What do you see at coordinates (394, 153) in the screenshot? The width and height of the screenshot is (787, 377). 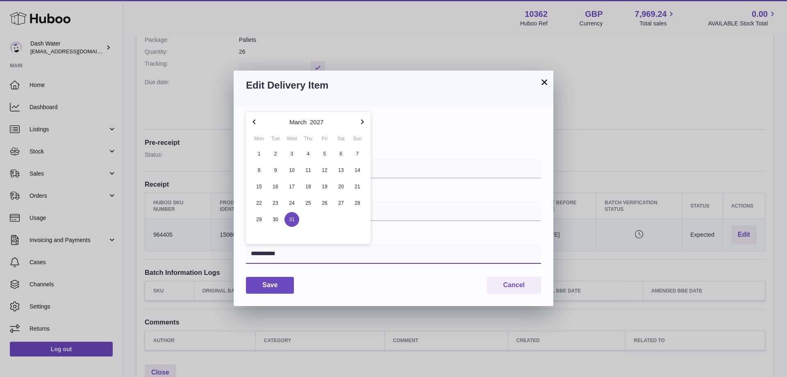 I see `label: Sent Quantity` at bounding box center [394, 153].